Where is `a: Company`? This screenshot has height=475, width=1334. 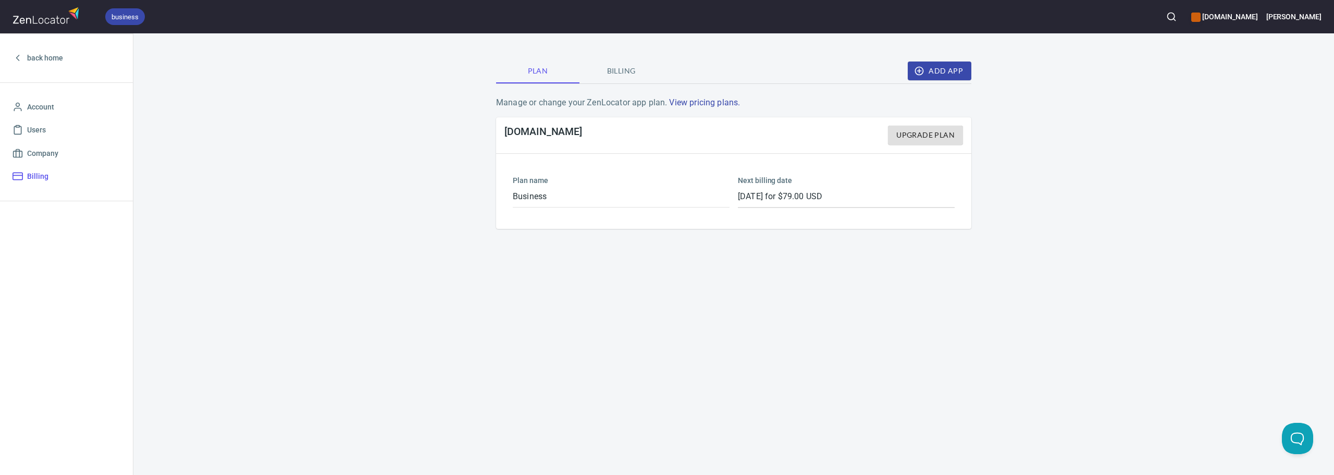
a: Company is located at coordinates (66, 153).